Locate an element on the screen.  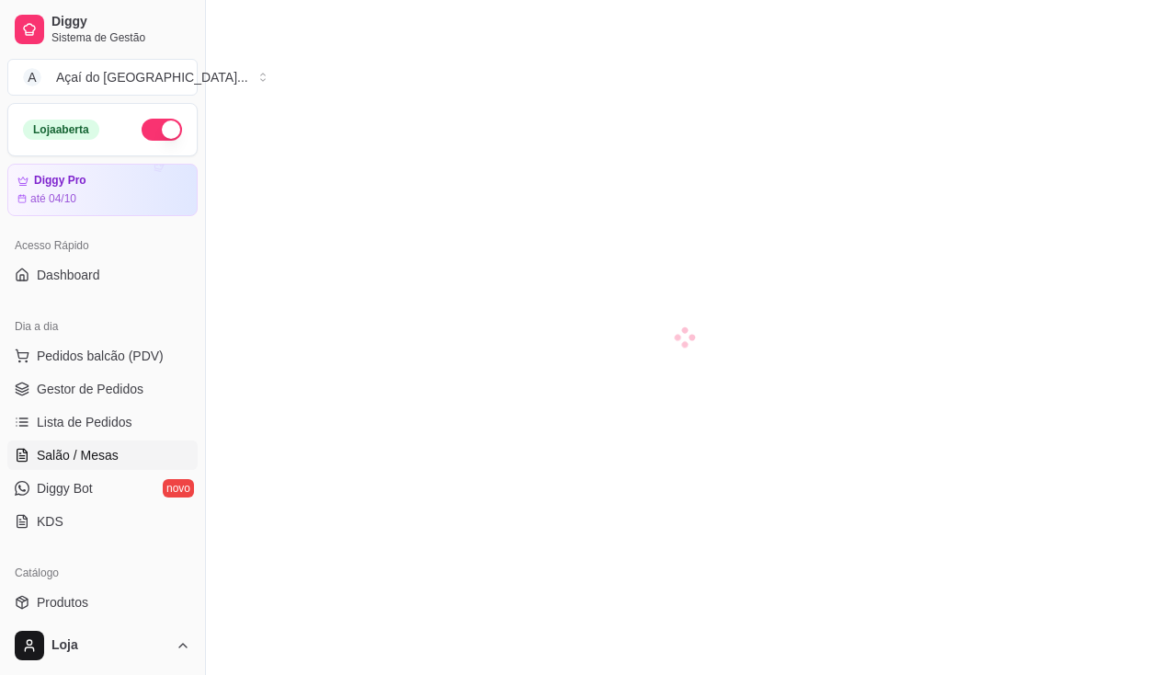
span: Sistema de Gestão is located at coordinates (120, 38).